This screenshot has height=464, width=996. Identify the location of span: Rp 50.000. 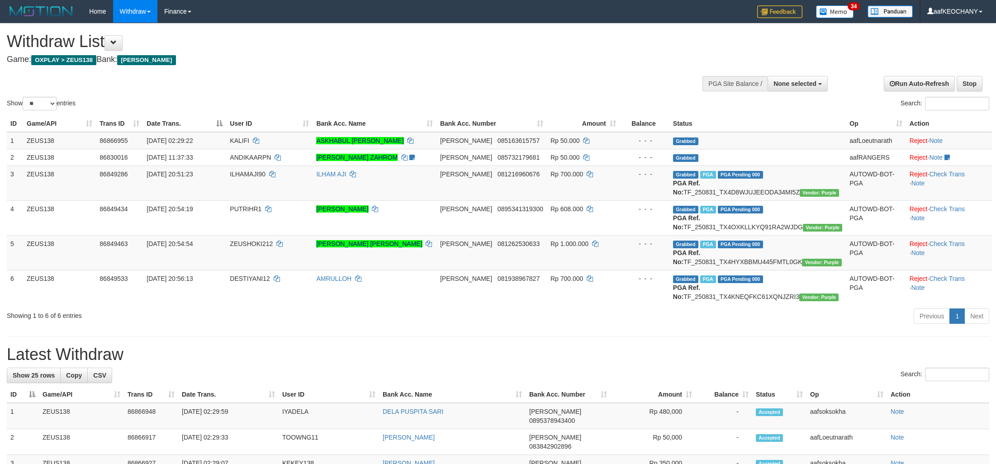
(565, 157).